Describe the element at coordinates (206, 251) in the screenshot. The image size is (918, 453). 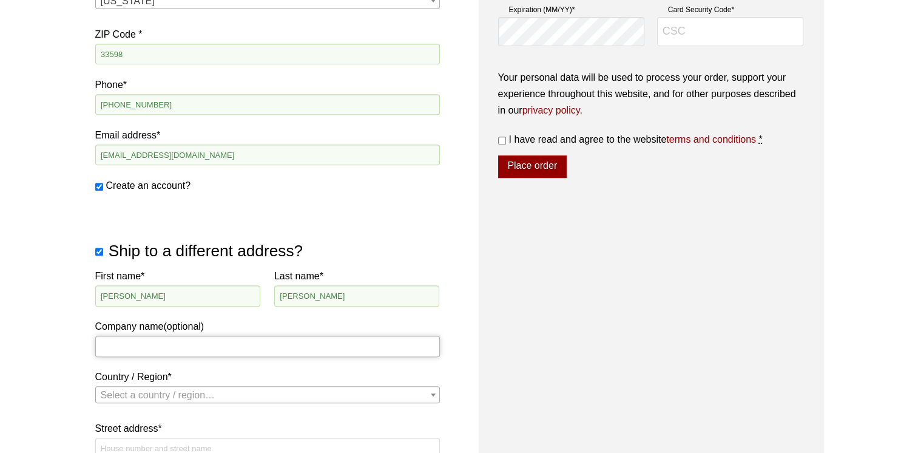
I see `span: Ship to a different address?` at that location.